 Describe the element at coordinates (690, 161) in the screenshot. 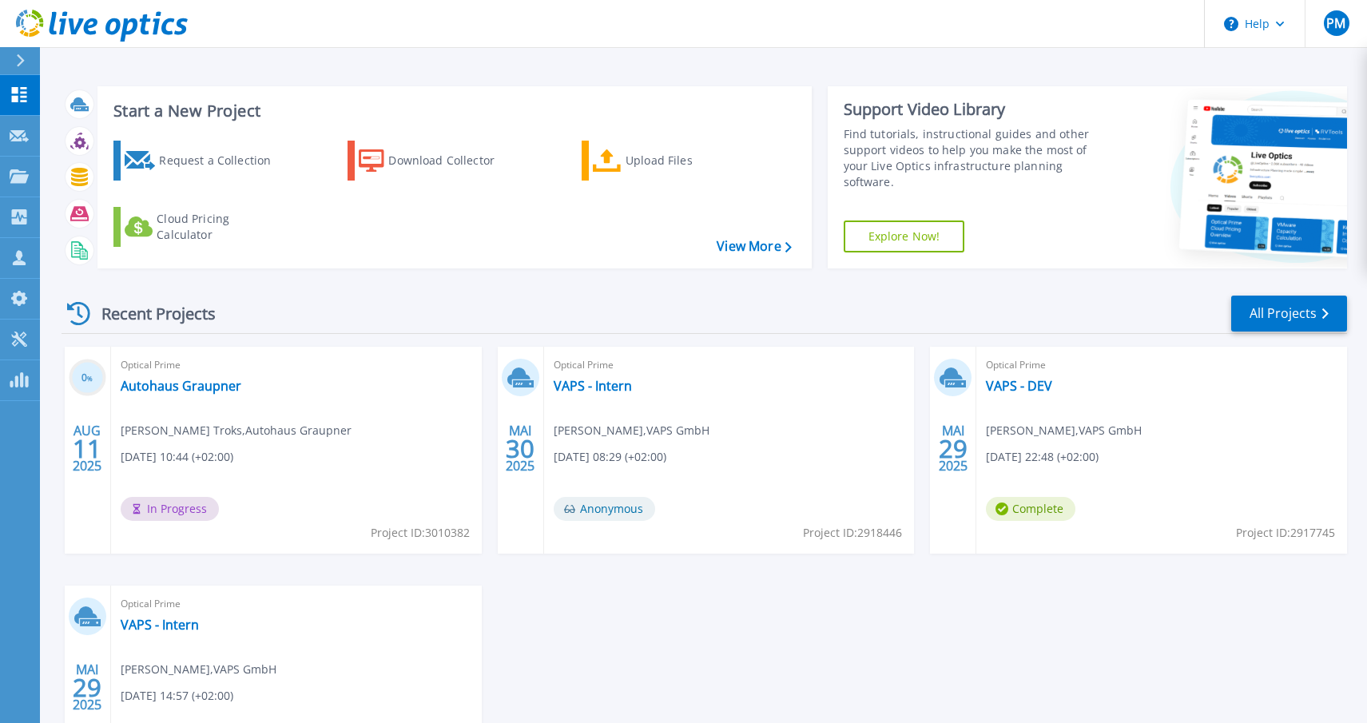

I see `div: Upload Files` at that location.